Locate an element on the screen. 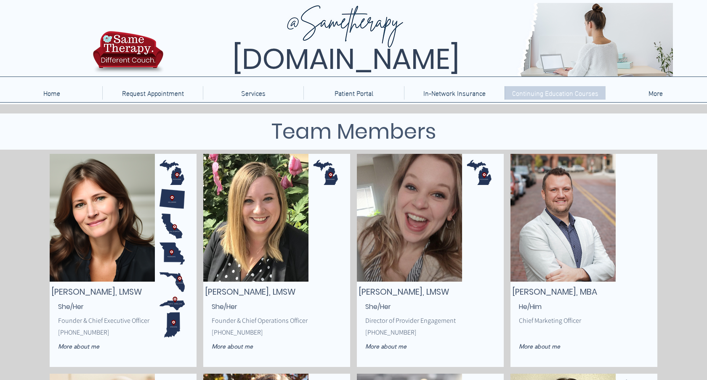 Image resolution: width=707 pixels, height=380 pixels. div: Services is located at coordinates (253, 93).